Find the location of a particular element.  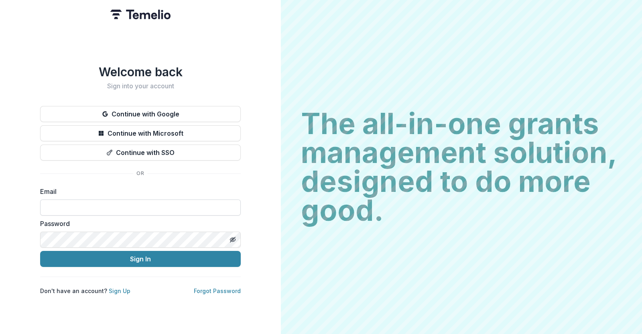

p: Don't have an account? is located at coordinates (85, 290).